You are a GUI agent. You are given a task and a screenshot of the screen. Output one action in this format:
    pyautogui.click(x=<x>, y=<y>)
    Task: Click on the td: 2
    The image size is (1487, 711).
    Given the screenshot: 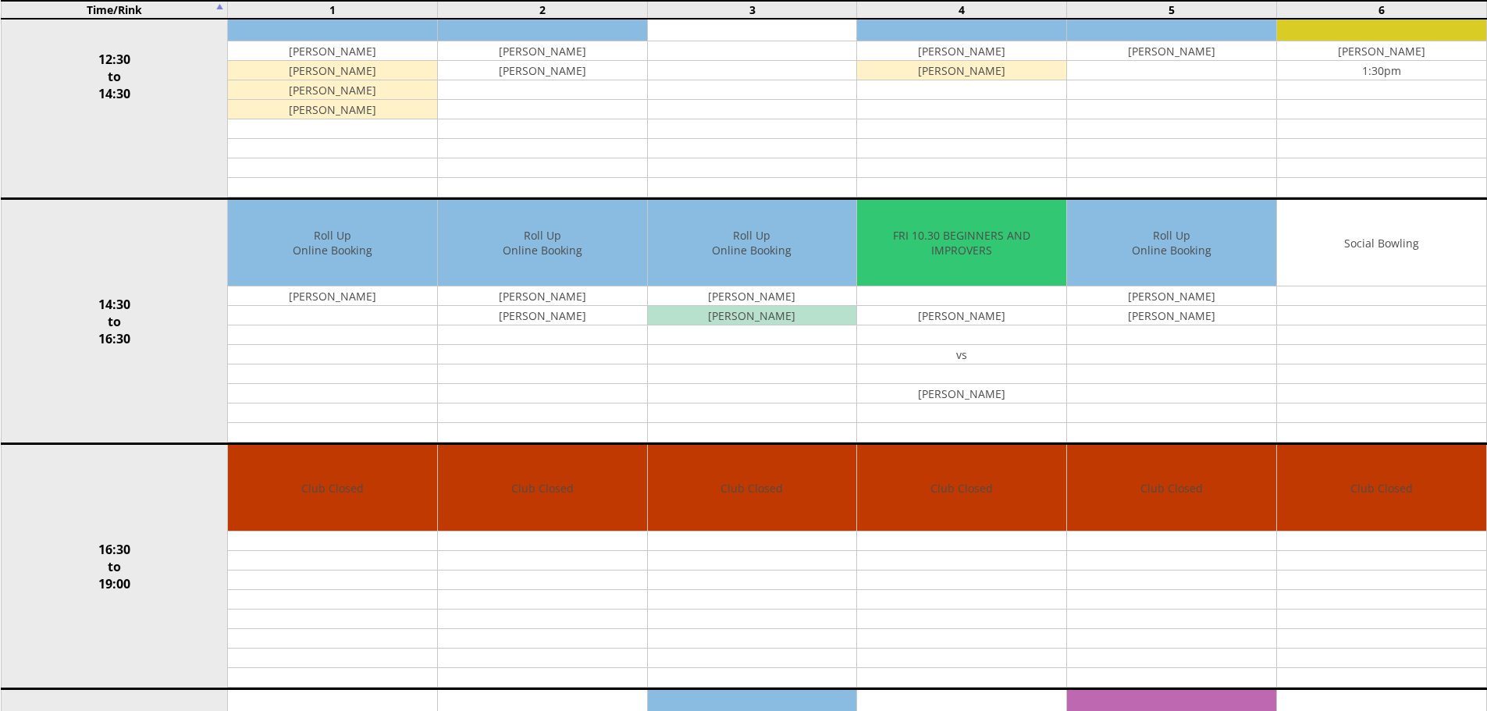 What is the action you would take?
    pyautogui.click(x=542, y=9)
    